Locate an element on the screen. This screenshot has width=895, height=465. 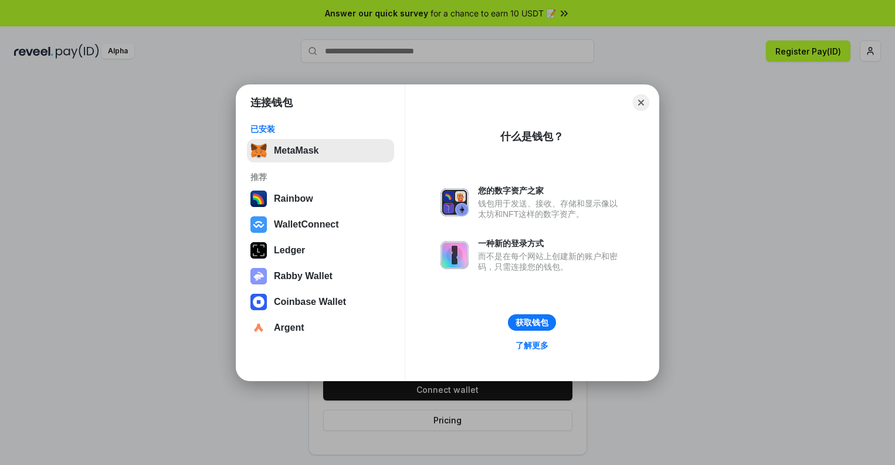
img: svg+xml,%3Csvg%20xmlns%3D%22http%3A%2F%2Fwww.w3.org%2F2000%2Fsvg%22%20width%3D%2228%22%20height%3... is located at coordinates (259, 250).